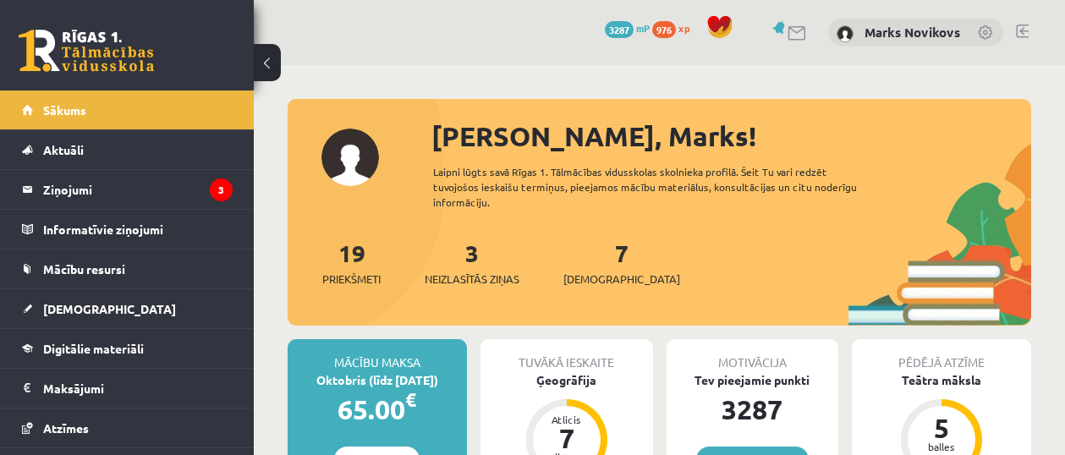 The width and height of the screenshot is (1065, 455). I want to click on div: 65.00, so click(377, 410).